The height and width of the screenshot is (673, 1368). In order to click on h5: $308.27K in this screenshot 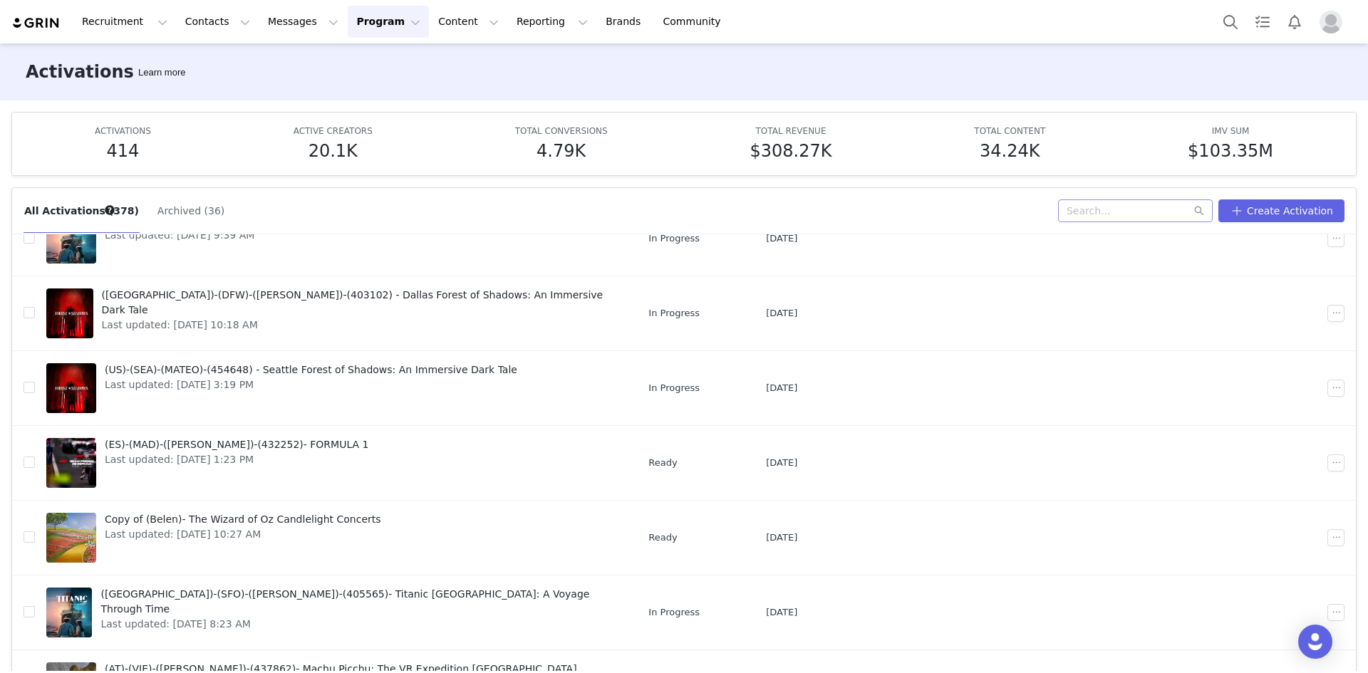, I will do `click(791, 151)`.